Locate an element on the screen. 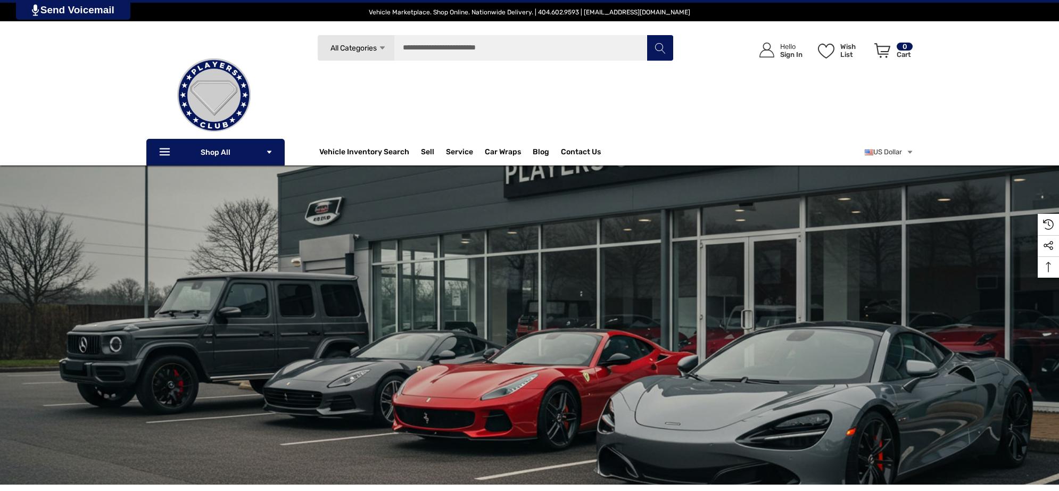  svg: Icon User Account is located at coordinates (767, 50).